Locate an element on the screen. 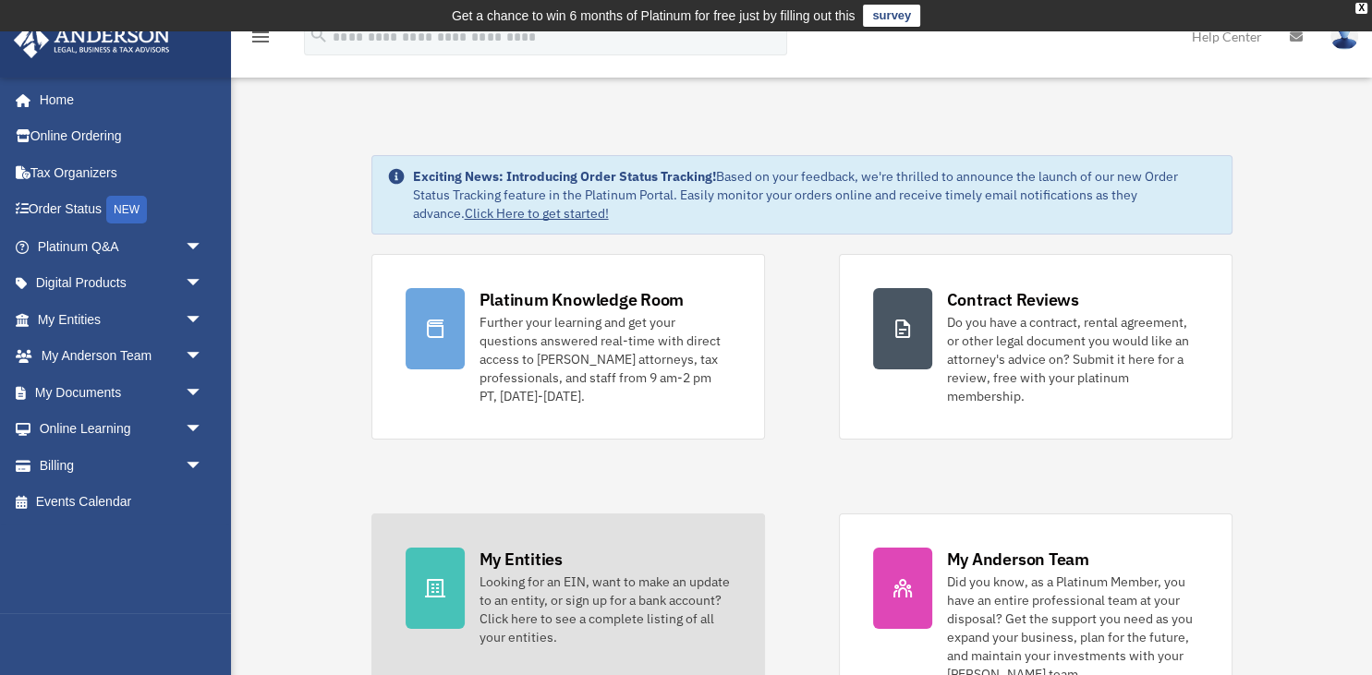 The height and width of the screenshot is (675, 1372). a: Online Ordering is located at coordinates (122, 137).